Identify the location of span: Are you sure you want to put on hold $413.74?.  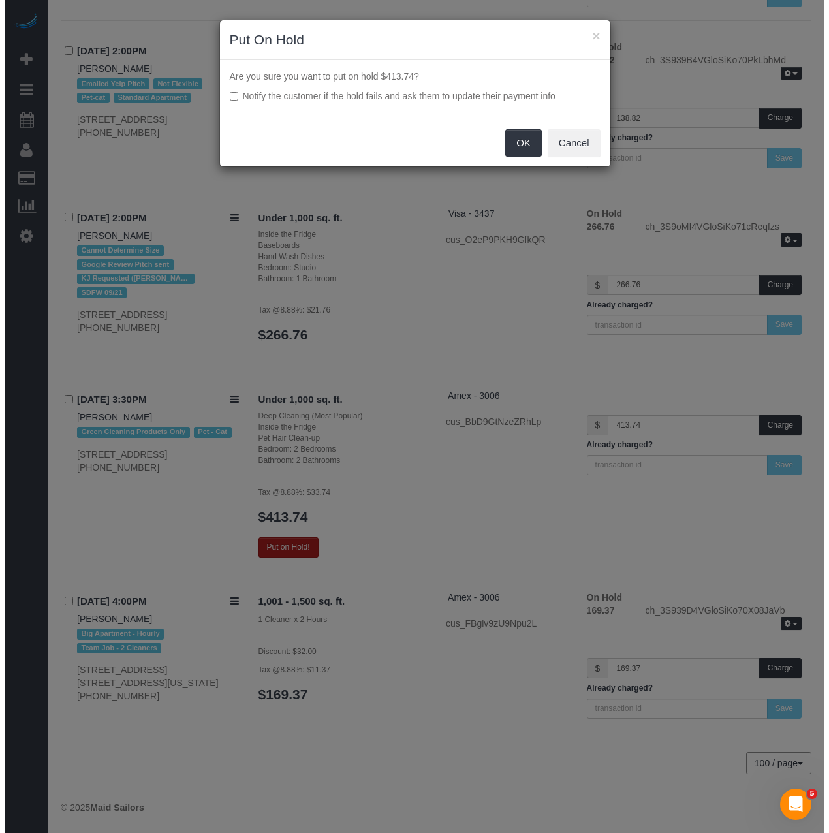
(319, 76).